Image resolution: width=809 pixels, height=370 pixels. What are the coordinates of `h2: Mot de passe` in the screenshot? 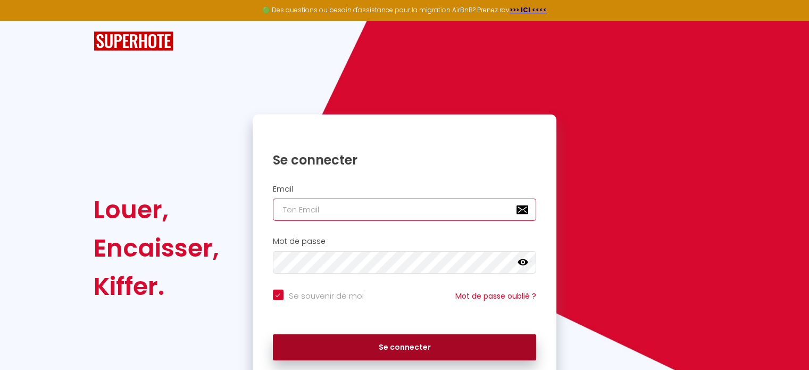 It's located at (405, 241).